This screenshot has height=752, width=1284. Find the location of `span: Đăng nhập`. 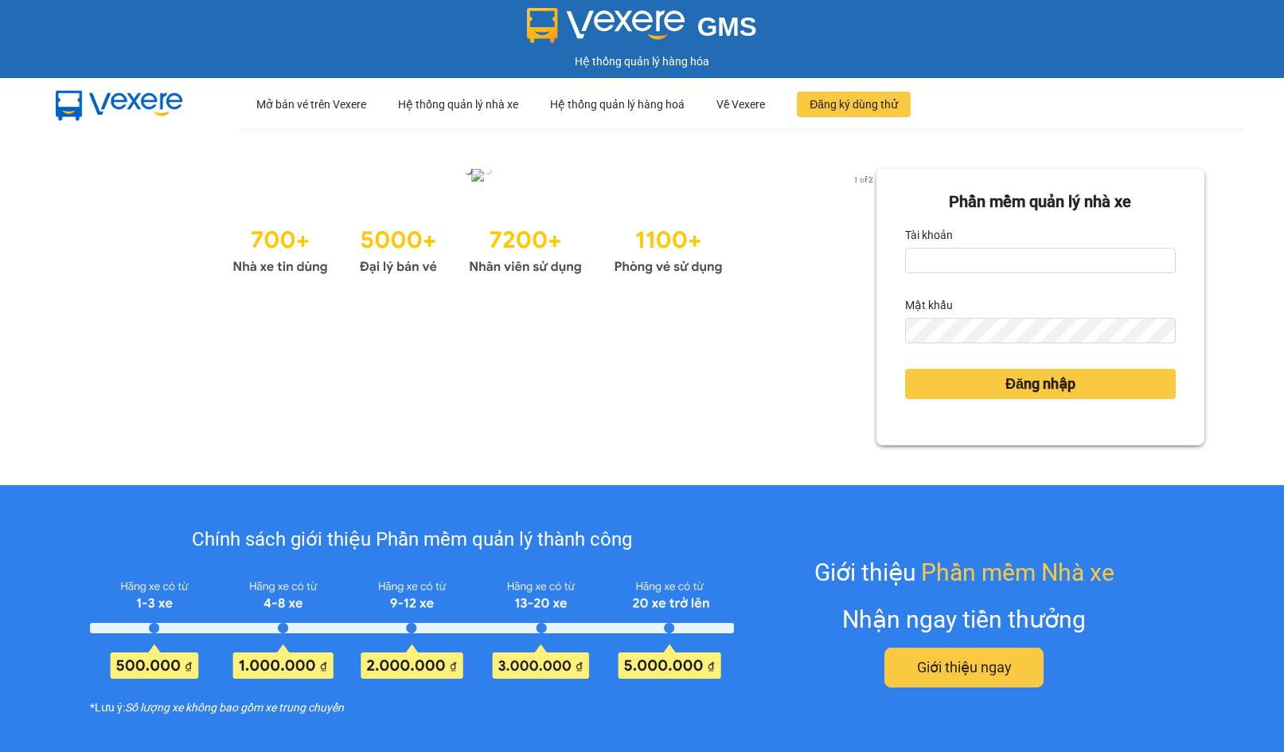

span: Đăng nhập is located at coordinates (1041, 384).